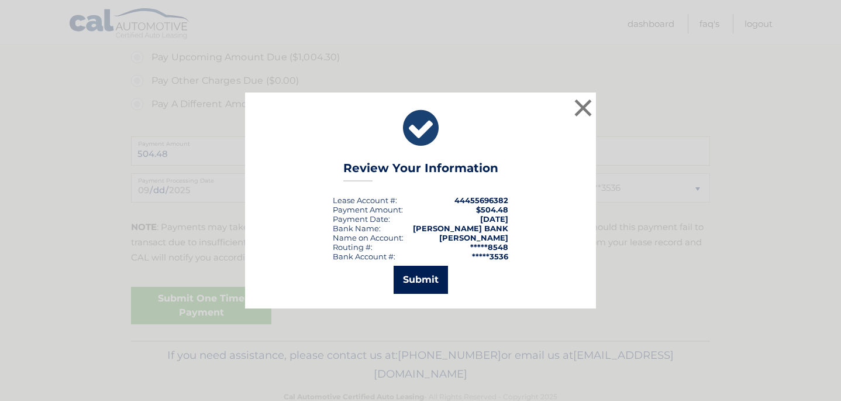  Describe the element at coordinates (368, 238) in the screenshot. I see `div: Name on Account:` at that location.